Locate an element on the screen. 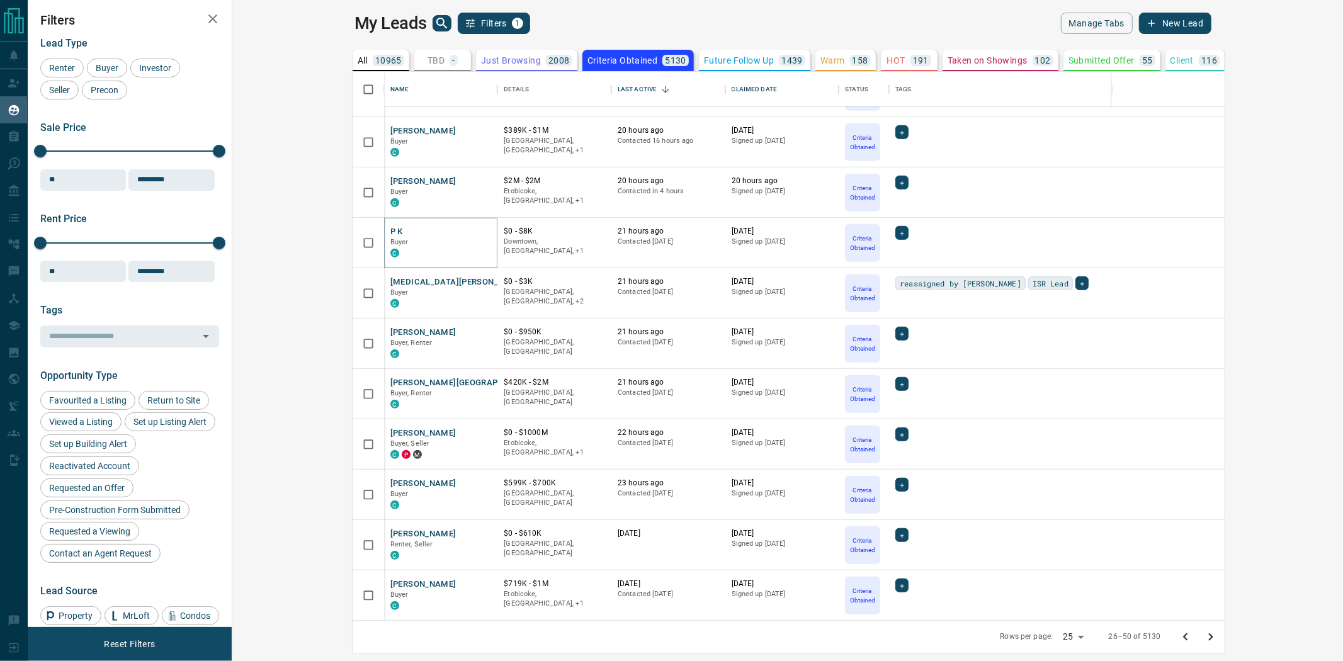 This screenshot has width=1343, height=661. button: Go to previous page is located at coordinates (1185, 637).